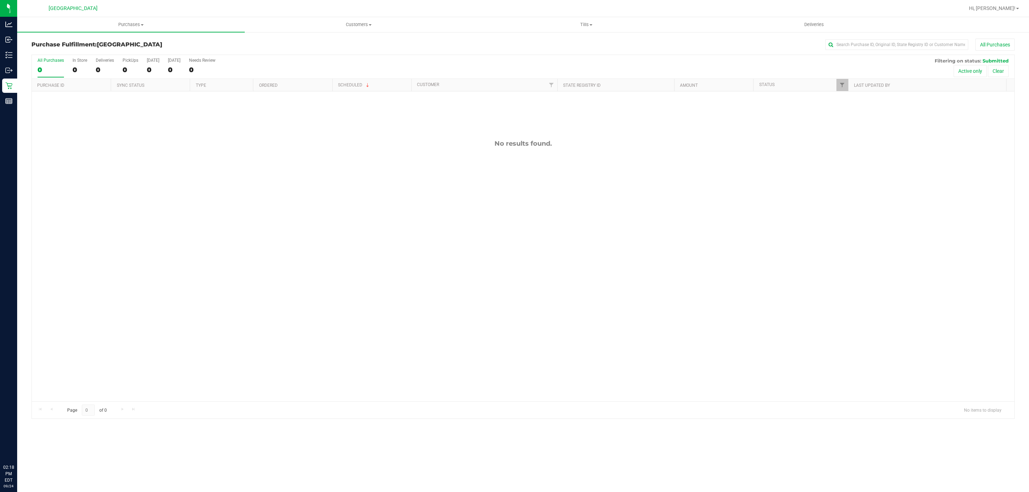 The height and width of the screenshot is (492, 1029). What do you see at coordinates (9, 101) in the screenshot?
I see `inline-svg: Reports` at bounding box center [9, 101].